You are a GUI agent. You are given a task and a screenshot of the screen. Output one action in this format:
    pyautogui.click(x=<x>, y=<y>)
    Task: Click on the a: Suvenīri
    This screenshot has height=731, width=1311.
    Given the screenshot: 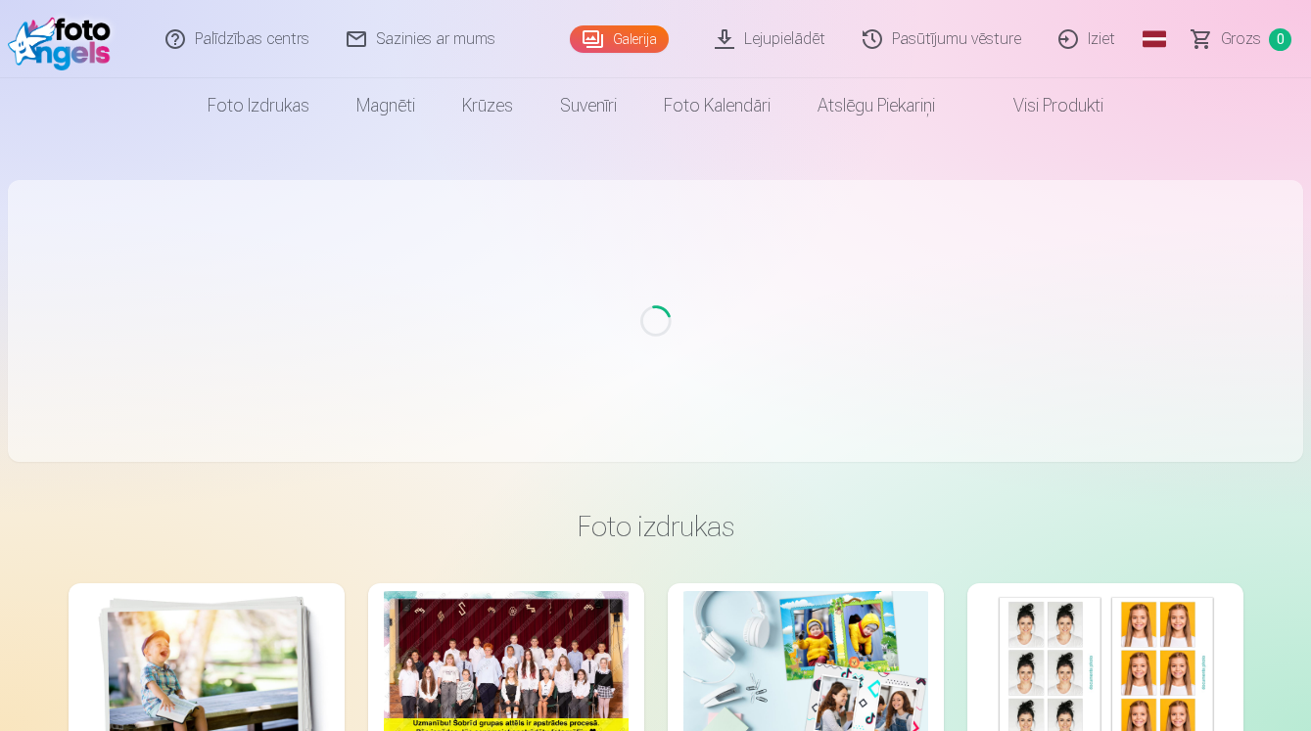 What is the action you would take?
    pyautogui.click(x=588, y=106)
    